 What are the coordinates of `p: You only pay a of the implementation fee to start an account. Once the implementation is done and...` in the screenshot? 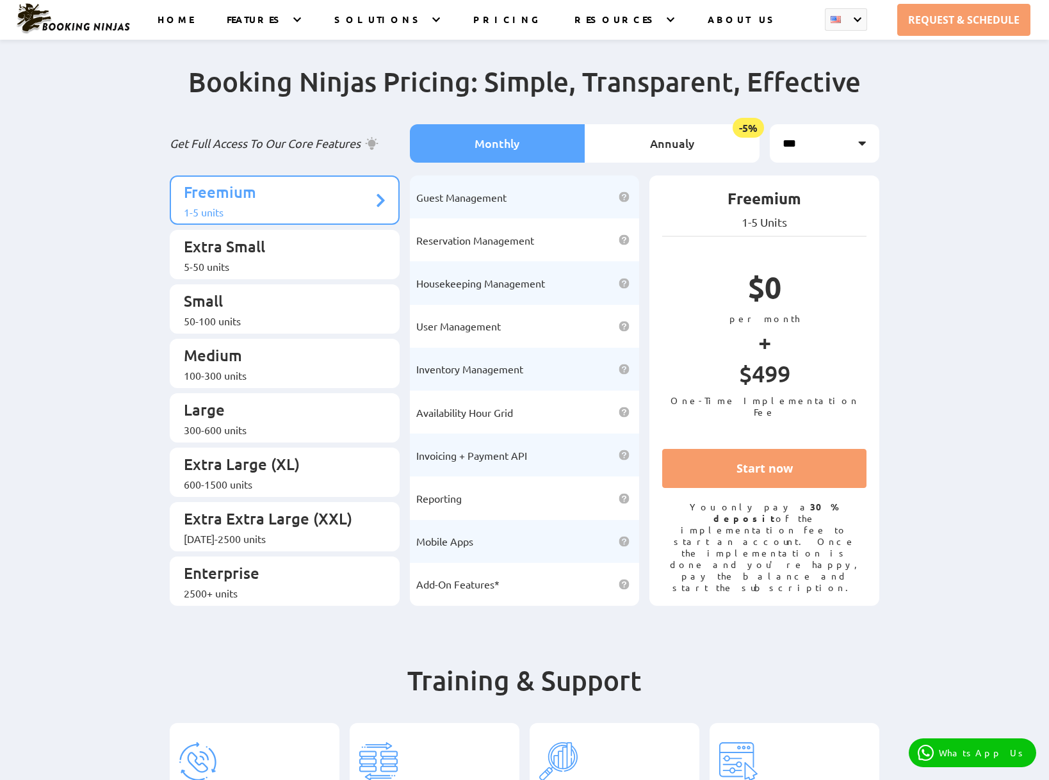 It's located at (764, 547).